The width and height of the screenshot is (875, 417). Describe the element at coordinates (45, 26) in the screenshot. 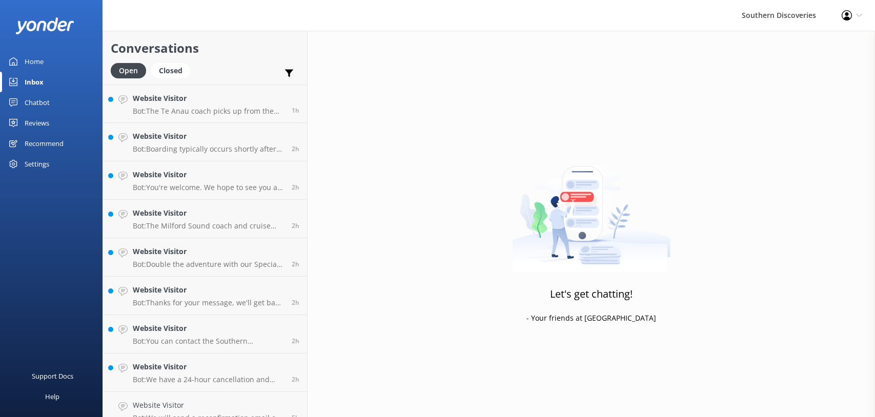

I see `img: yonder-white-logo.png` at that location.